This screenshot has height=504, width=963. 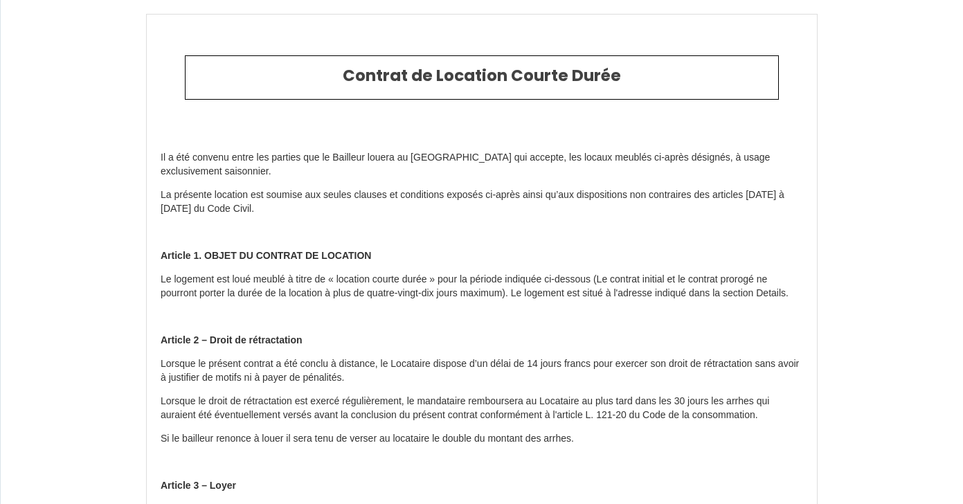 I want to click on p: La présente location est soumise aux seules clauses et conditions exposés ci-après ainsi qu’aux d..., so click(x=482, y=202).